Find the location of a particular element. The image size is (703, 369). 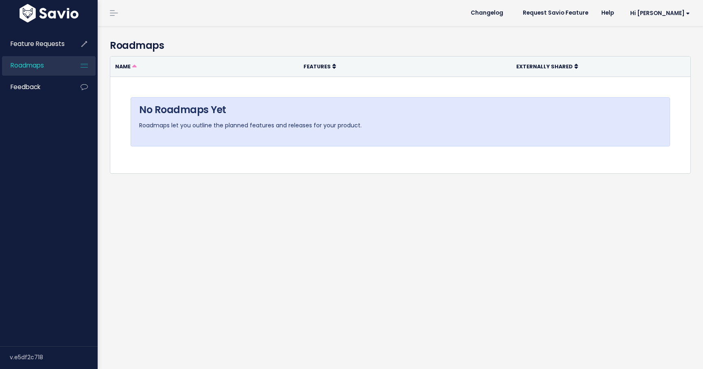

a: Feedback is located at coordinates (35, 87).